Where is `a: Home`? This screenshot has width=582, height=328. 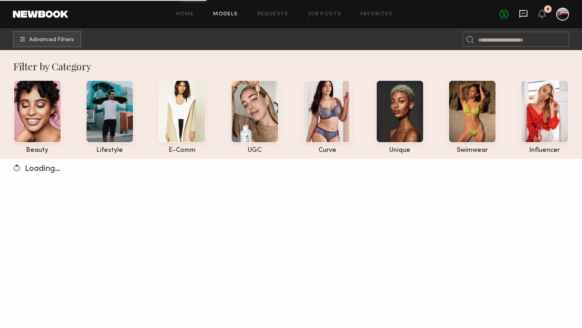
a: Home is located at coordinates (185, 14).